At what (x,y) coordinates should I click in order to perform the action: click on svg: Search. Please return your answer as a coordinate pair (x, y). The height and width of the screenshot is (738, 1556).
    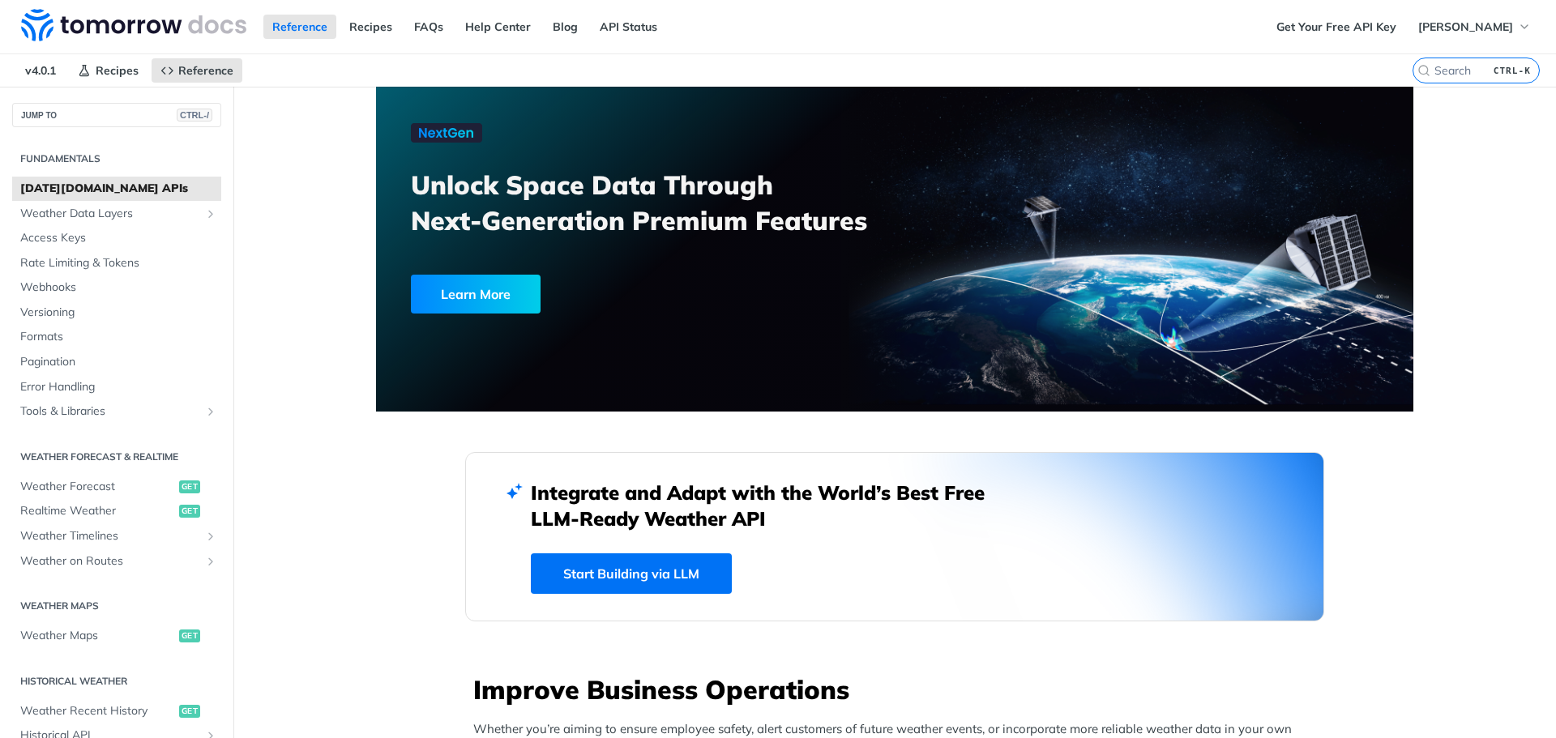
    Looking at the image, I should click on (1424, 71).